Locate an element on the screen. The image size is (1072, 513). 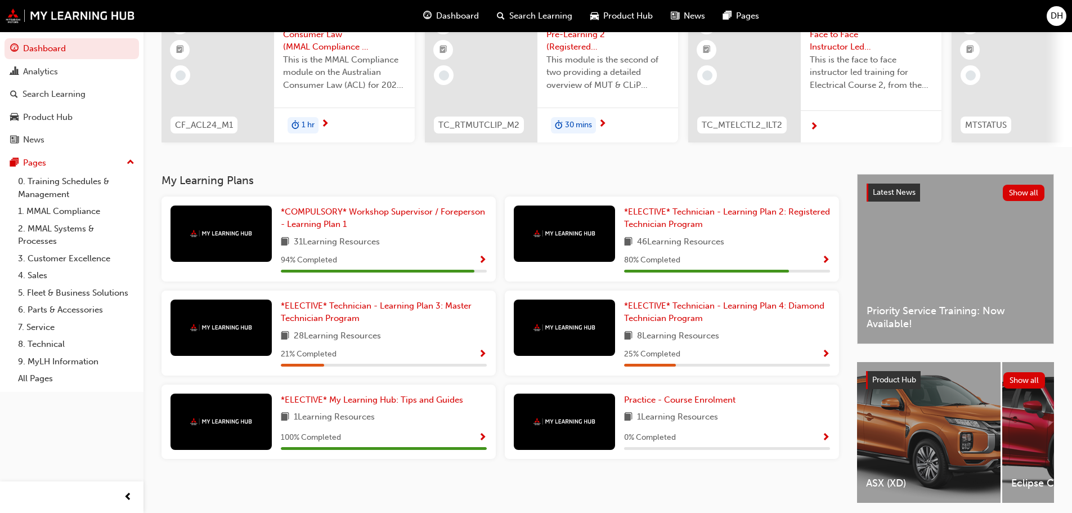
span: 8 Learning Resources is located at coordinates (678, 336).